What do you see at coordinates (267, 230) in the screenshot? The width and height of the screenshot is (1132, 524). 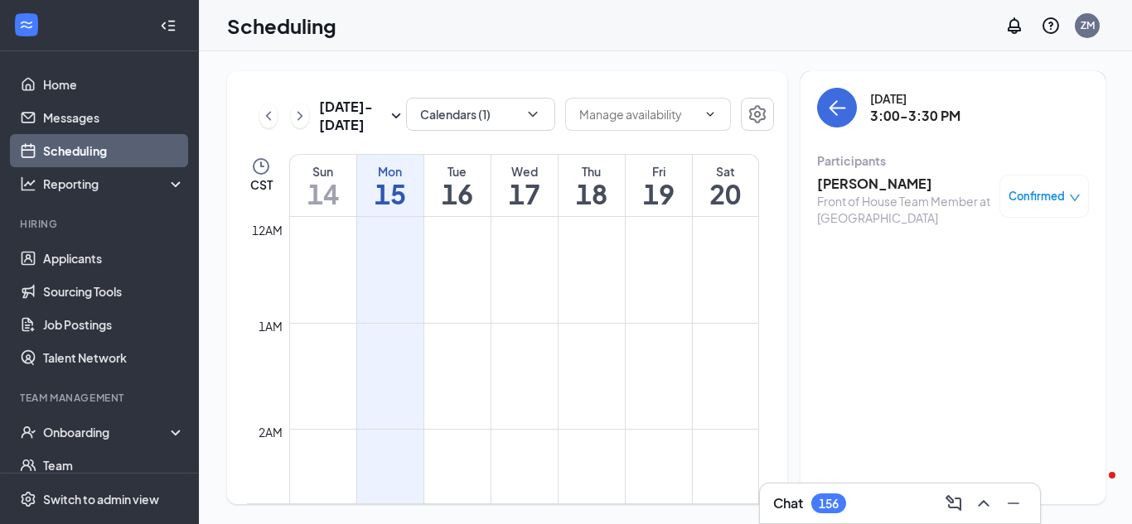 I see `div: 12am` at bounding box center [267, 230].